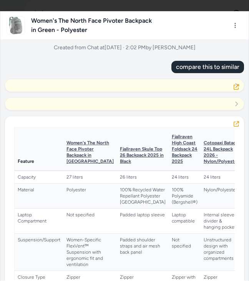 This screenshot has width=249, height=281. Describe the element at coordinates (237, 104) in the screenshot. I see `button: See more` at that location.